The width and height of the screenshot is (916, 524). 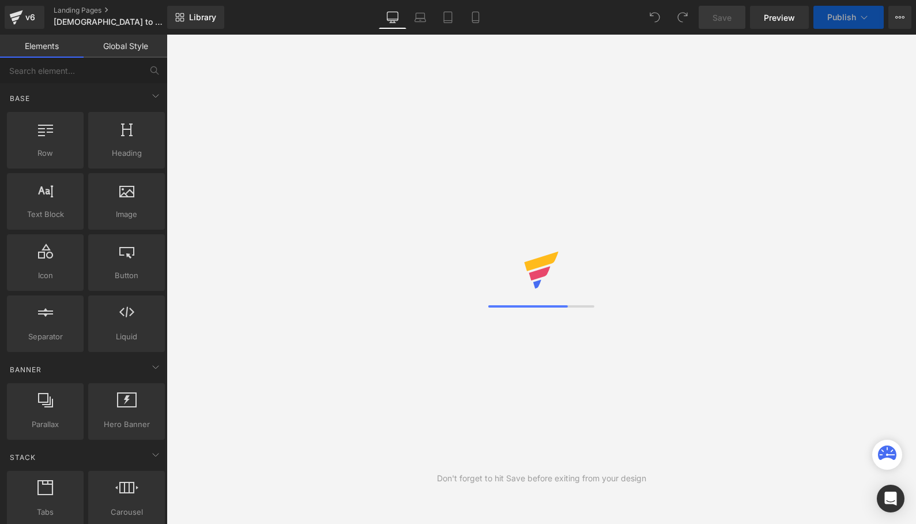 I want to click on button: Redo, so click(x=683, y=17).